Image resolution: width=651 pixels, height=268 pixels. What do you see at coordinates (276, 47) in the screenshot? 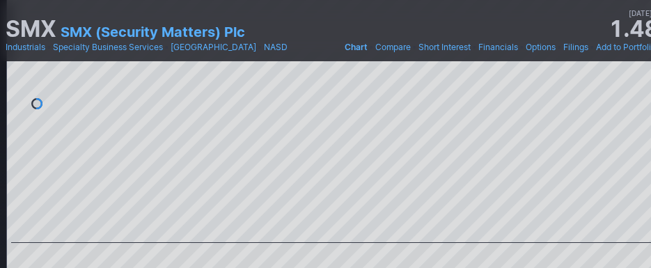
I see `a: NASD` at bounding box center [276, 47].